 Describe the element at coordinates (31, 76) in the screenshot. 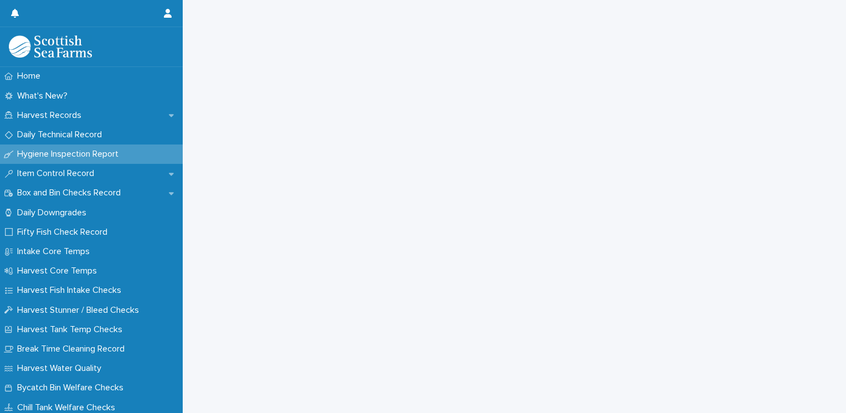

I see `p: Home` at that location.